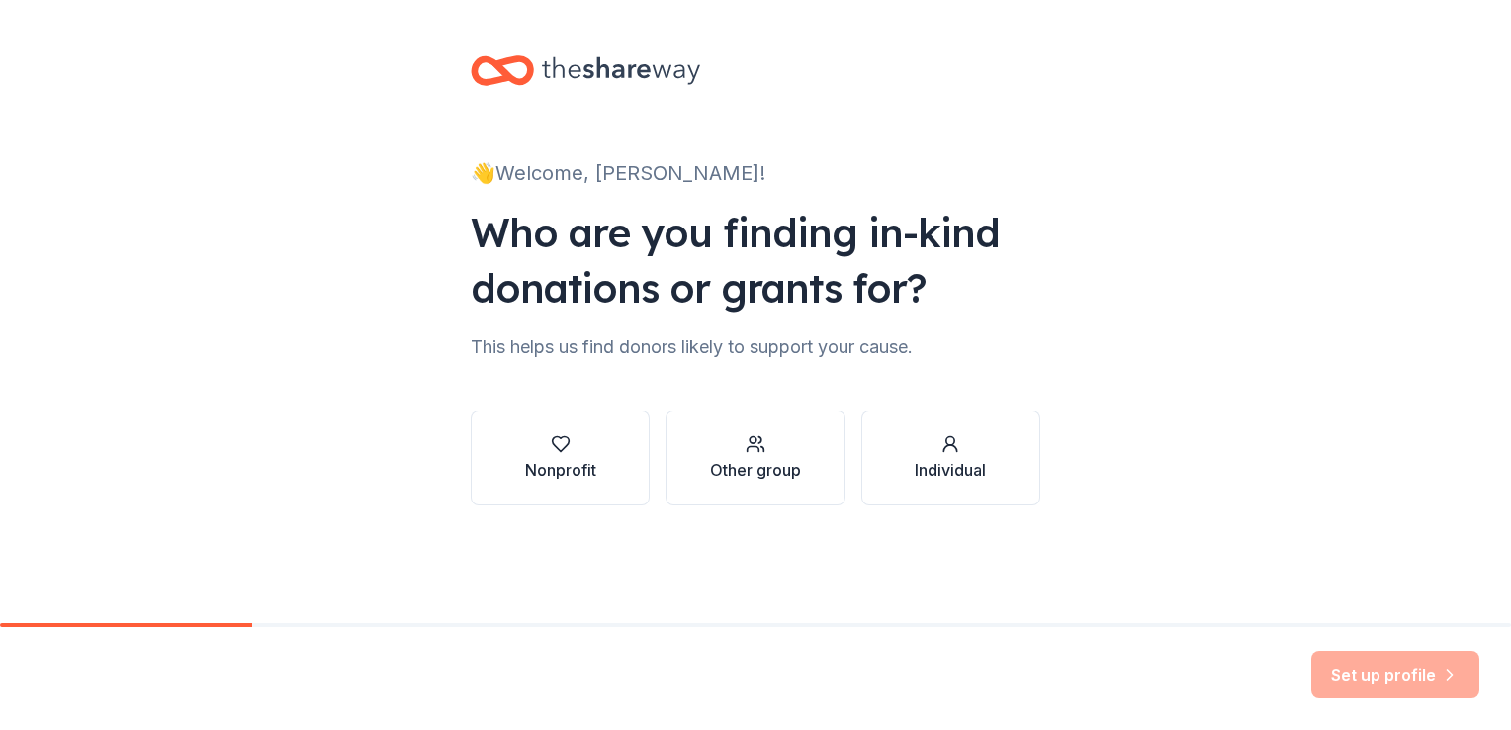  I want to click on button: Nonprofit, so click(560, 458).